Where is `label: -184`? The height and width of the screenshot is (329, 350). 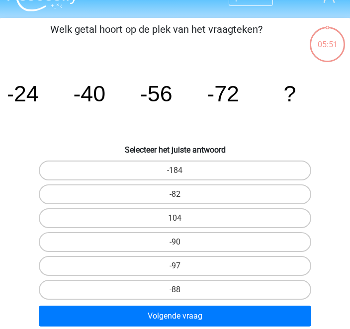 label: -184 is located at coordinates (175, 170).